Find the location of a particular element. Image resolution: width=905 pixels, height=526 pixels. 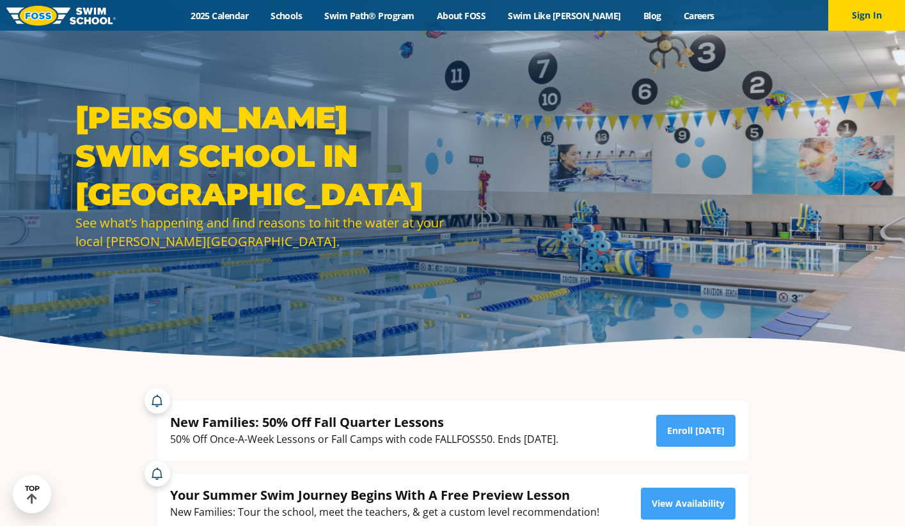

div: TOP is located at coordinates (32, 494).